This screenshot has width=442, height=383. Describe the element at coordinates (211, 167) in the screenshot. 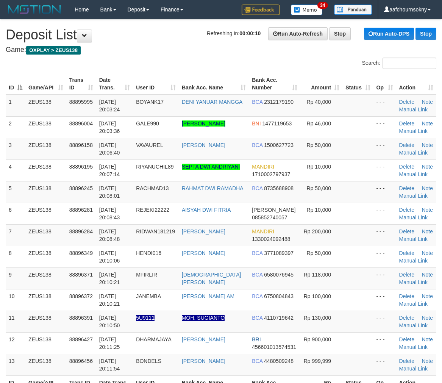

I see `a: SEPTA DWI ANDRIYANI` at that location.